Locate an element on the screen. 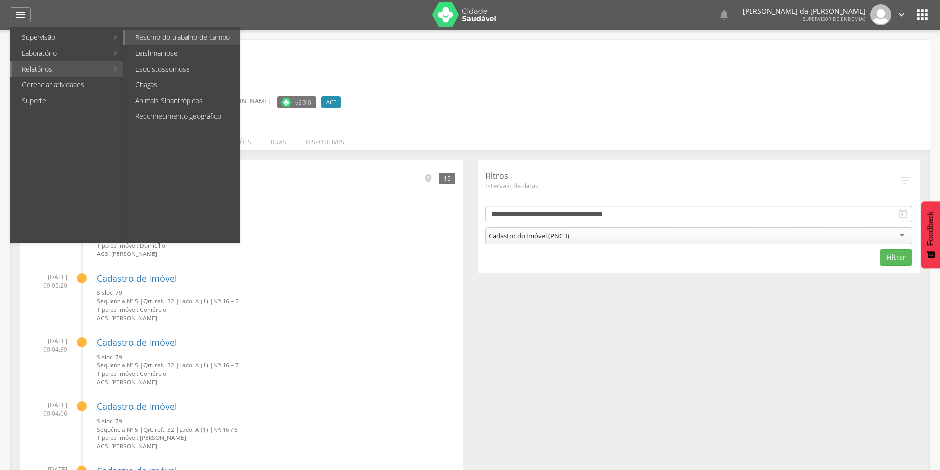 The width and height of the screenshot is (940, 470). li: Ruas is located at coordinates (278, 139).